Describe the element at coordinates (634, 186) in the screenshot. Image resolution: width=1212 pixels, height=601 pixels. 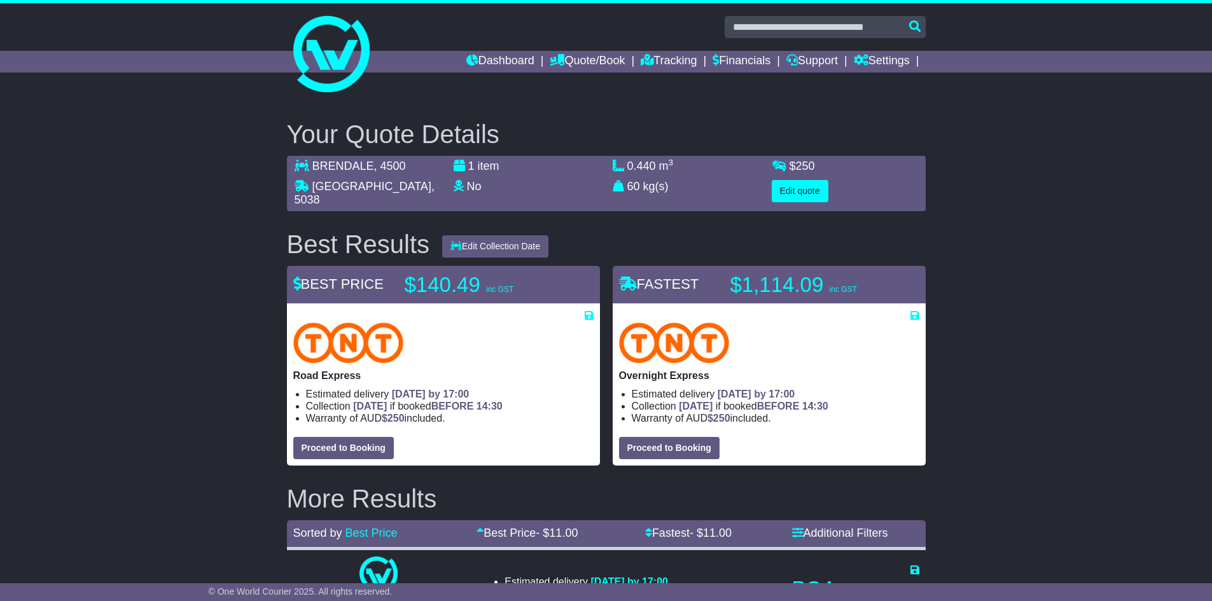
I see `span: 60` at that location.